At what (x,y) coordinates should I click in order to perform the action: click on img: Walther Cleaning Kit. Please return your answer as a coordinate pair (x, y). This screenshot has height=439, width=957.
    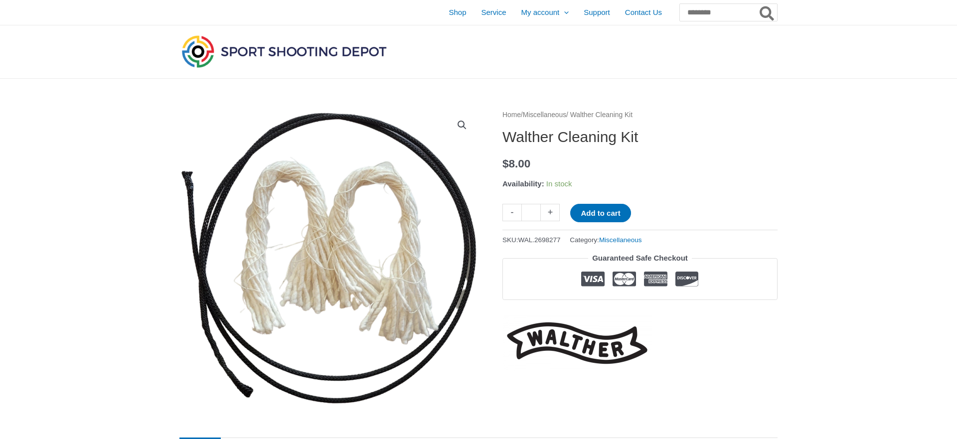
    Looking at the image, I should click on (329, 258).